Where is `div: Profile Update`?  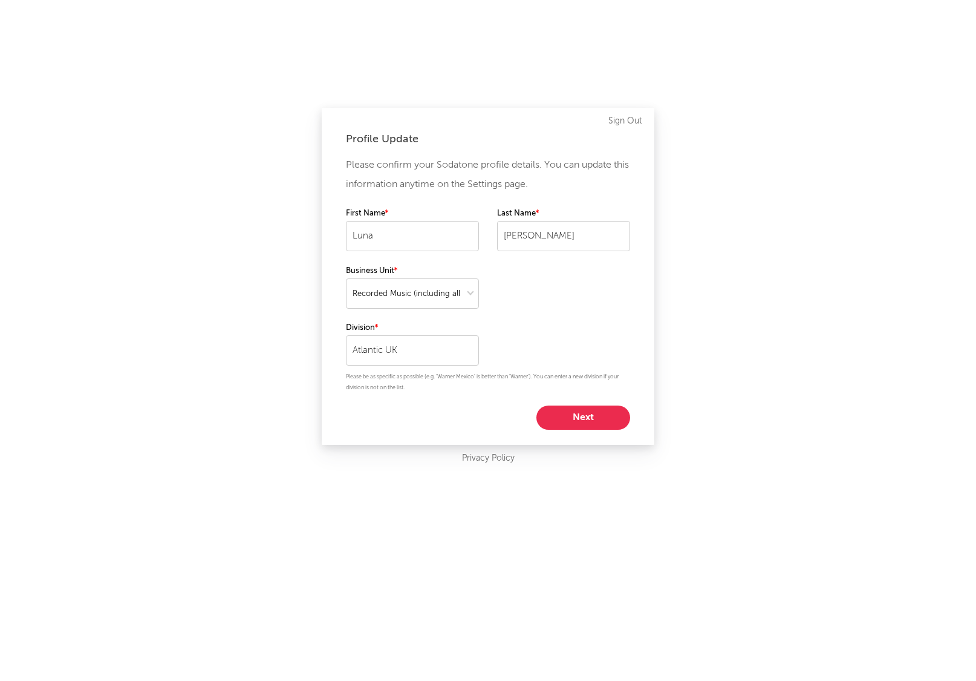
div: Profile Update is located at coordinates (488, 139).